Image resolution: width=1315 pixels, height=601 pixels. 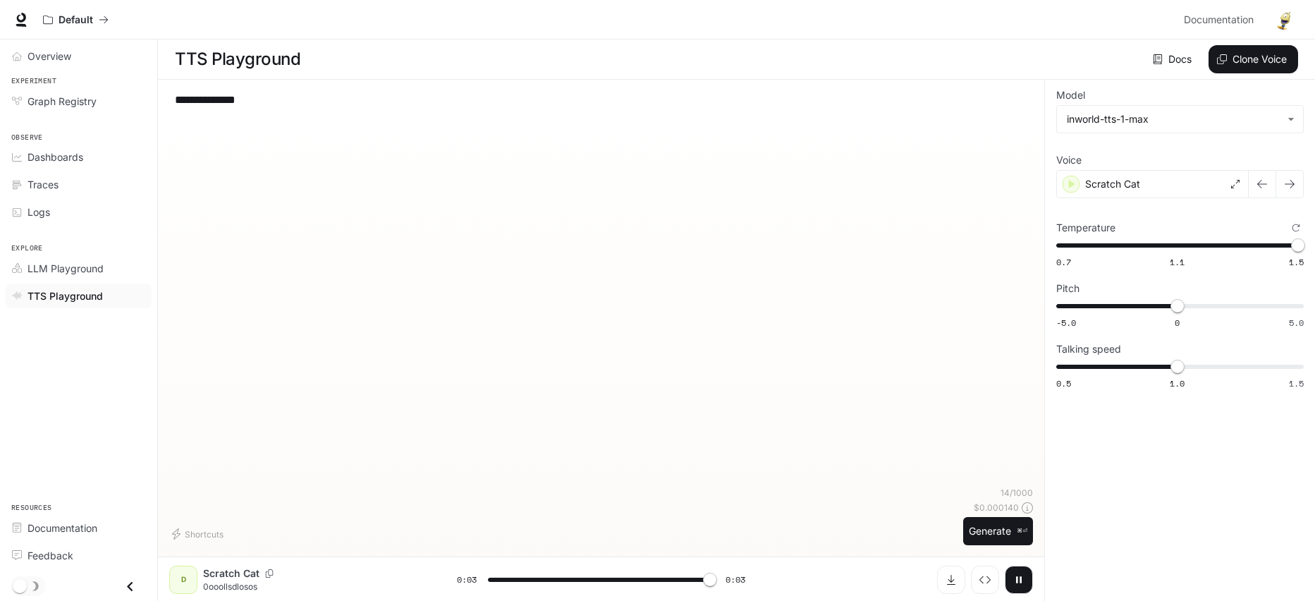 What do you see at coordinates (75, 20) in the screenshot?
I see `button: All workspaces` at bounding box center [75, 20].